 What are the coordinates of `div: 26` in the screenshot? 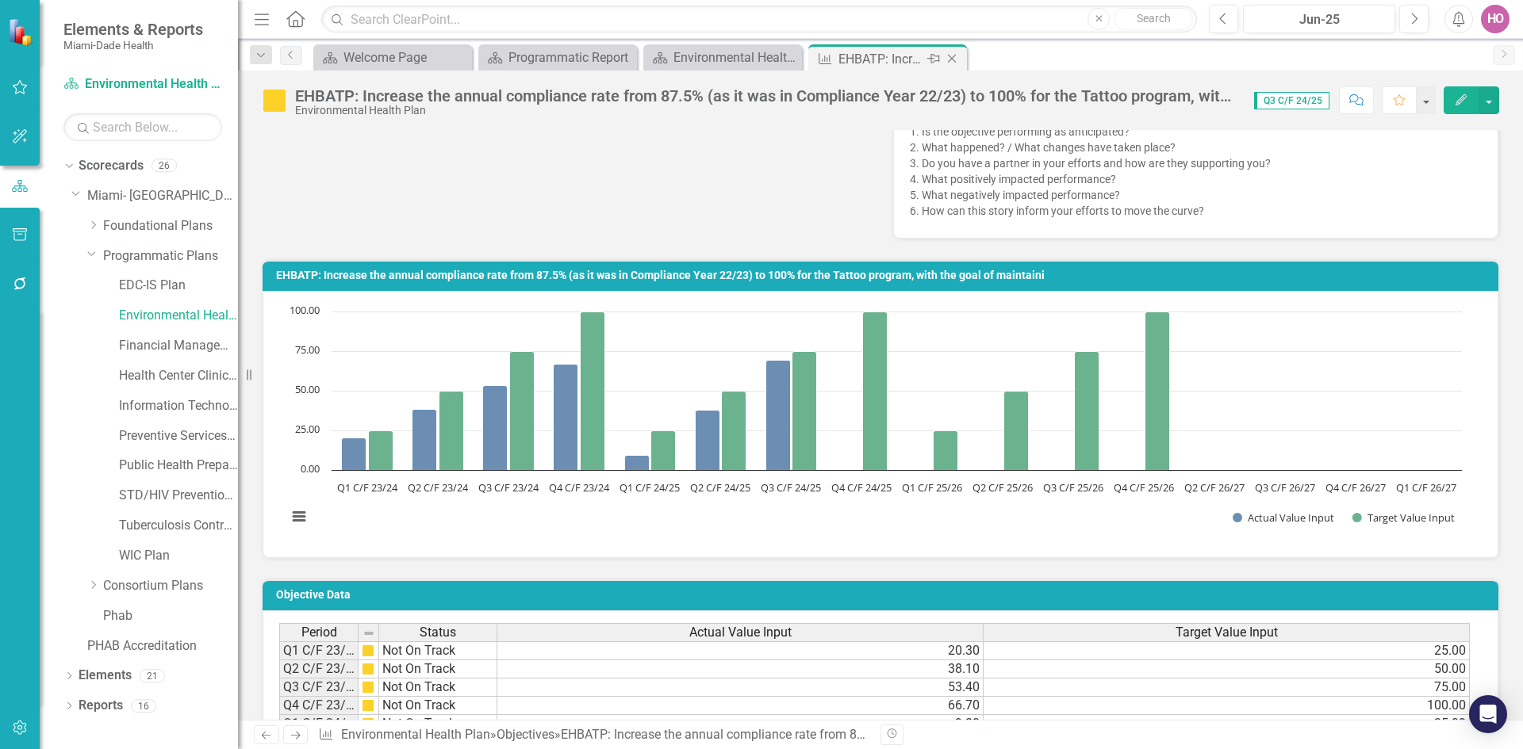 It's located at (164, 166).